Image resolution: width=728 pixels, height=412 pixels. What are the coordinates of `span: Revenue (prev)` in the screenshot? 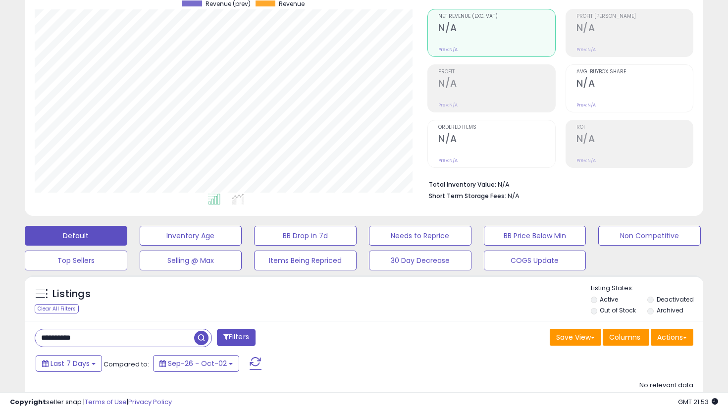 It's located at (228, 4).